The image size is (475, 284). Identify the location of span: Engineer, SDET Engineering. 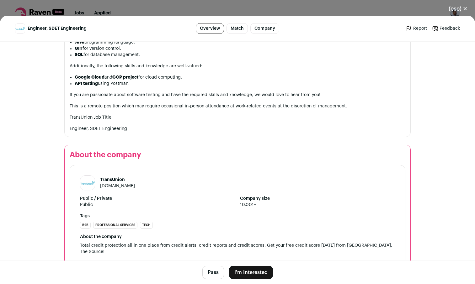
(57, 29).